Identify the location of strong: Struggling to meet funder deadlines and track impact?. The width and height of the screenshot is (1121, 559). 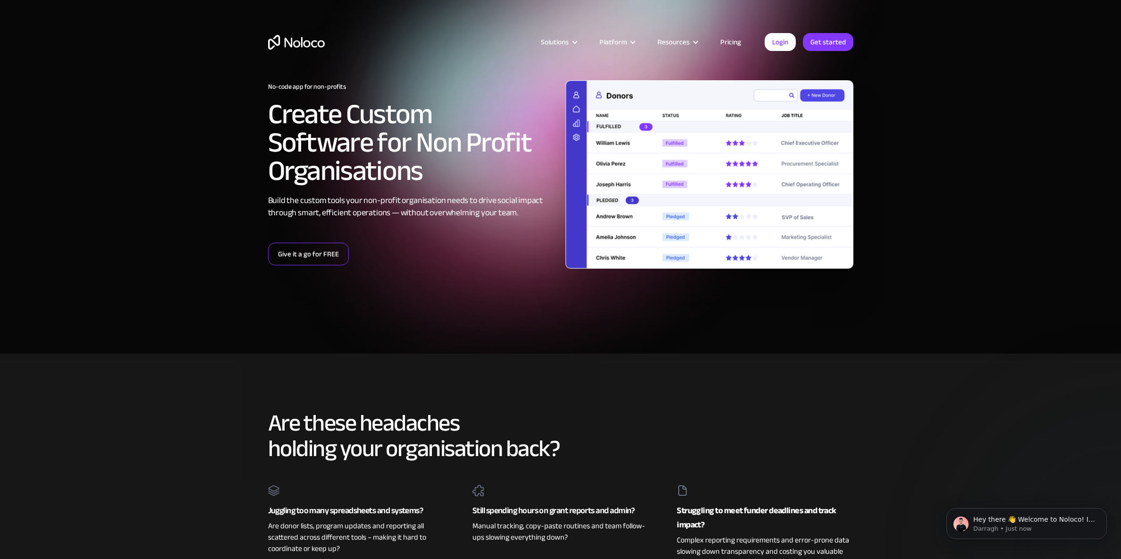
(757, 517).